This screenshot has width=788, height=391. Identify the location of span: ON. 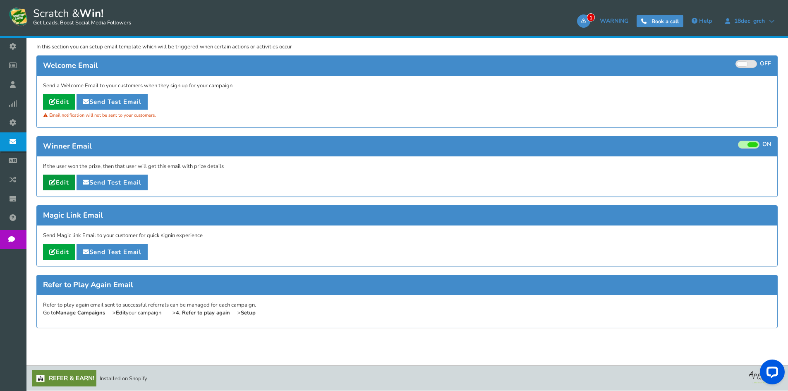
(767, 144).